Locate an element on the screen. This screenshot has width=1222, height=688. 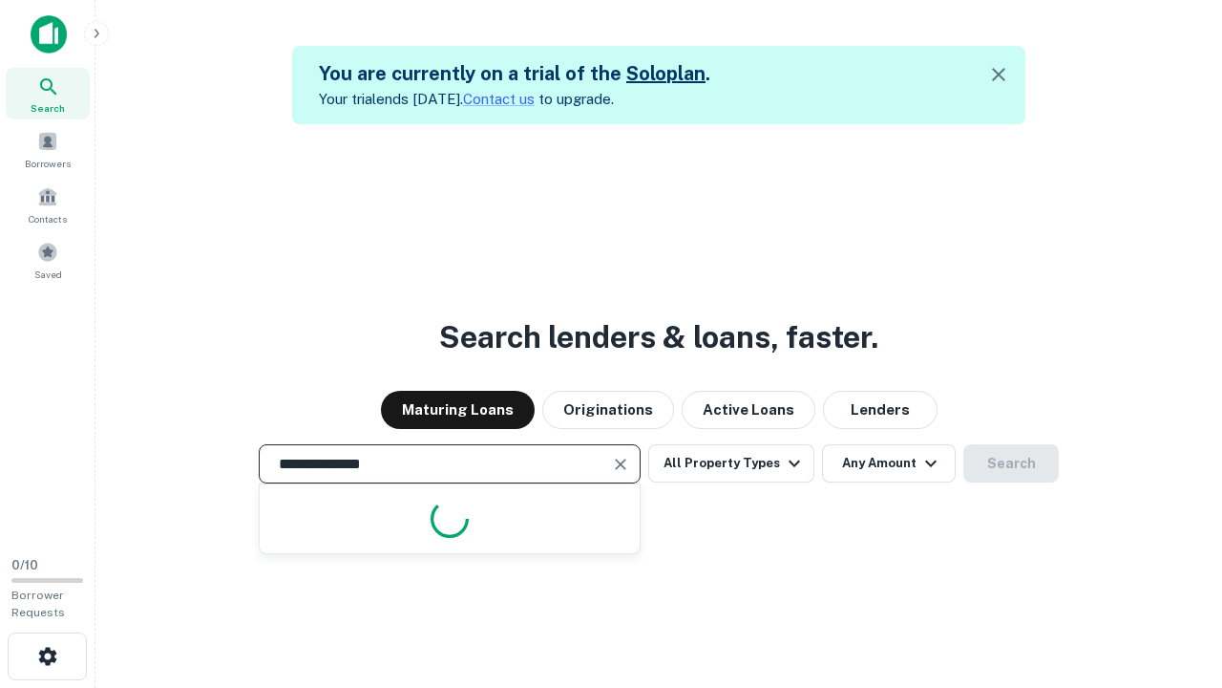
a: Contact us is located at coordinates (498, 98).